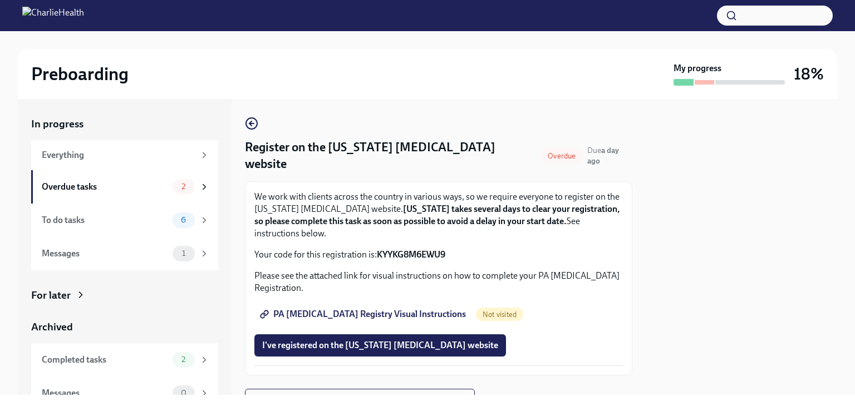  I want to click on span: Overdue, so click(562, 156).